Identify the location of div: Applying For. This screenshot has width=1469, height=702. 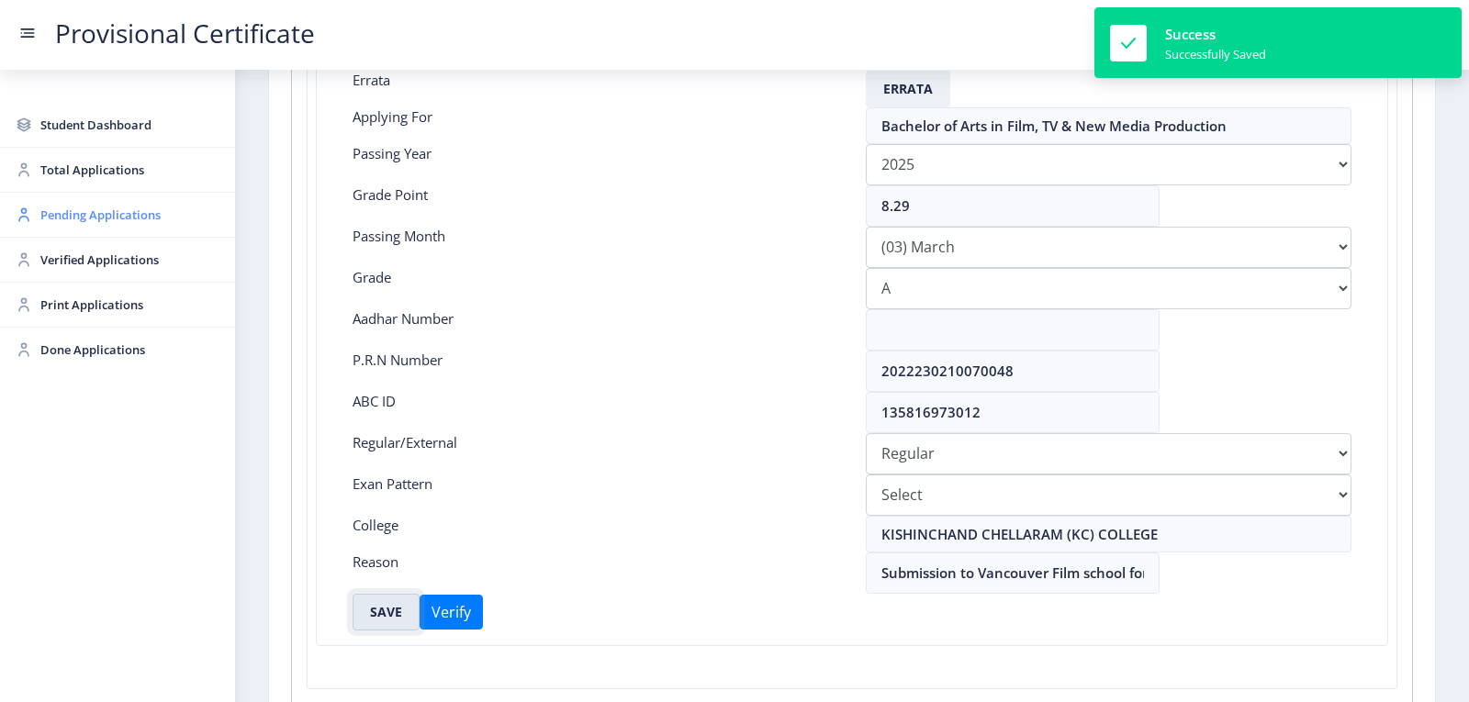
(595, 126).